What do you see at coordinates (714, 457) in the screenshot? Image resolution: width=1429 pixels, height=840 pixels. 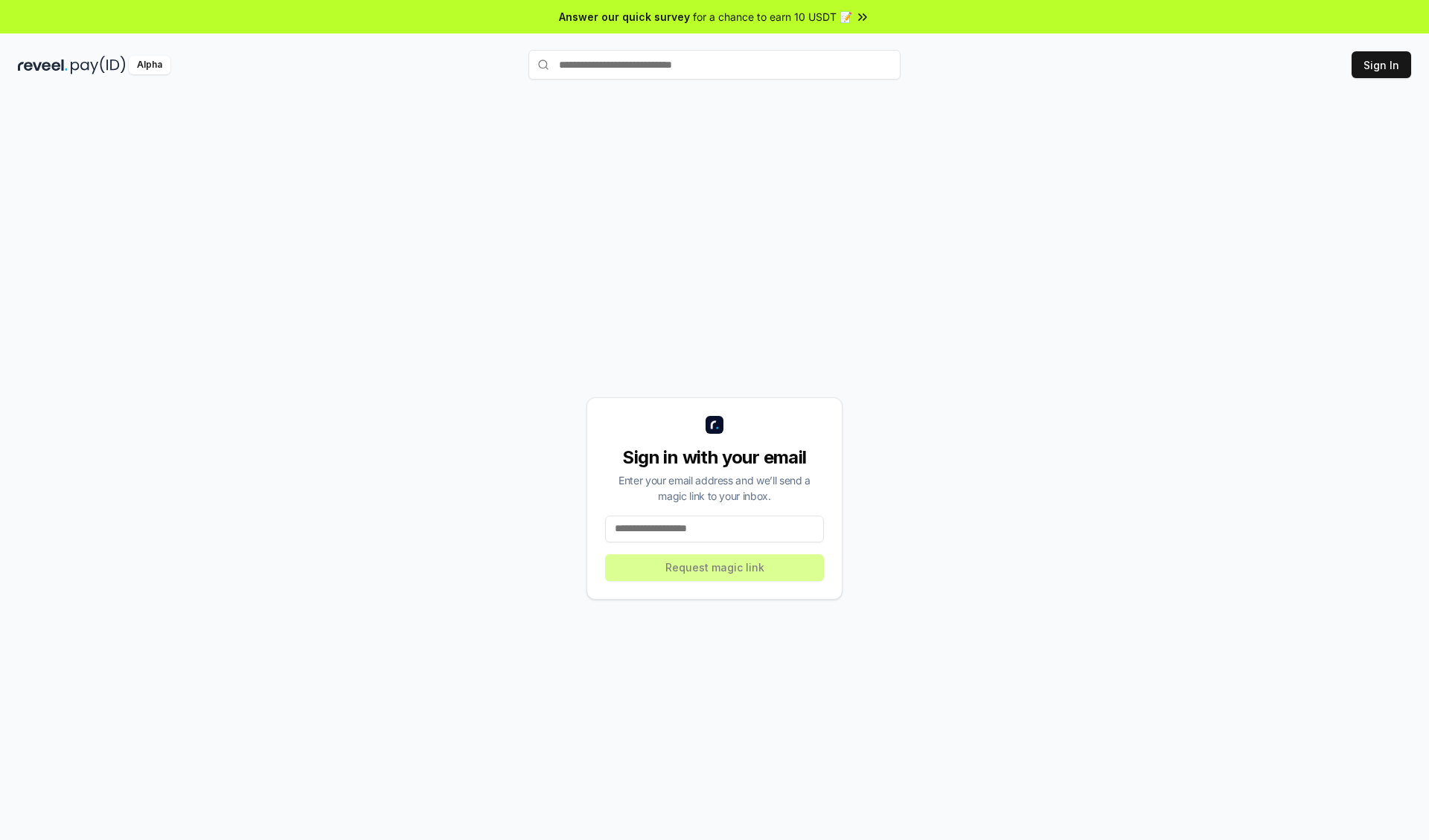 I see `div: Sign in with your email` at bounding box center [714, 457].